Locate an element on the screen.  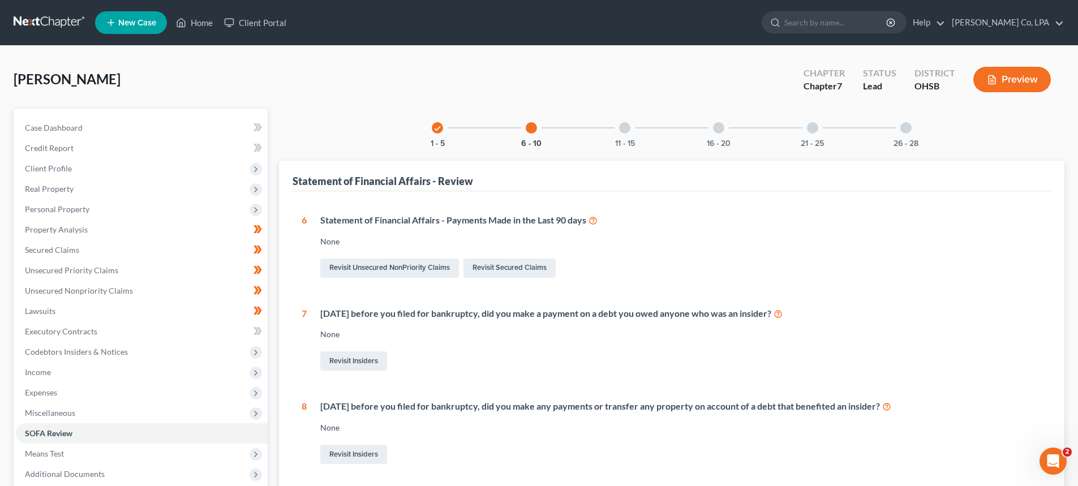
span: Unsecured Nonpriority Claims is located at coordinates (79, 290).